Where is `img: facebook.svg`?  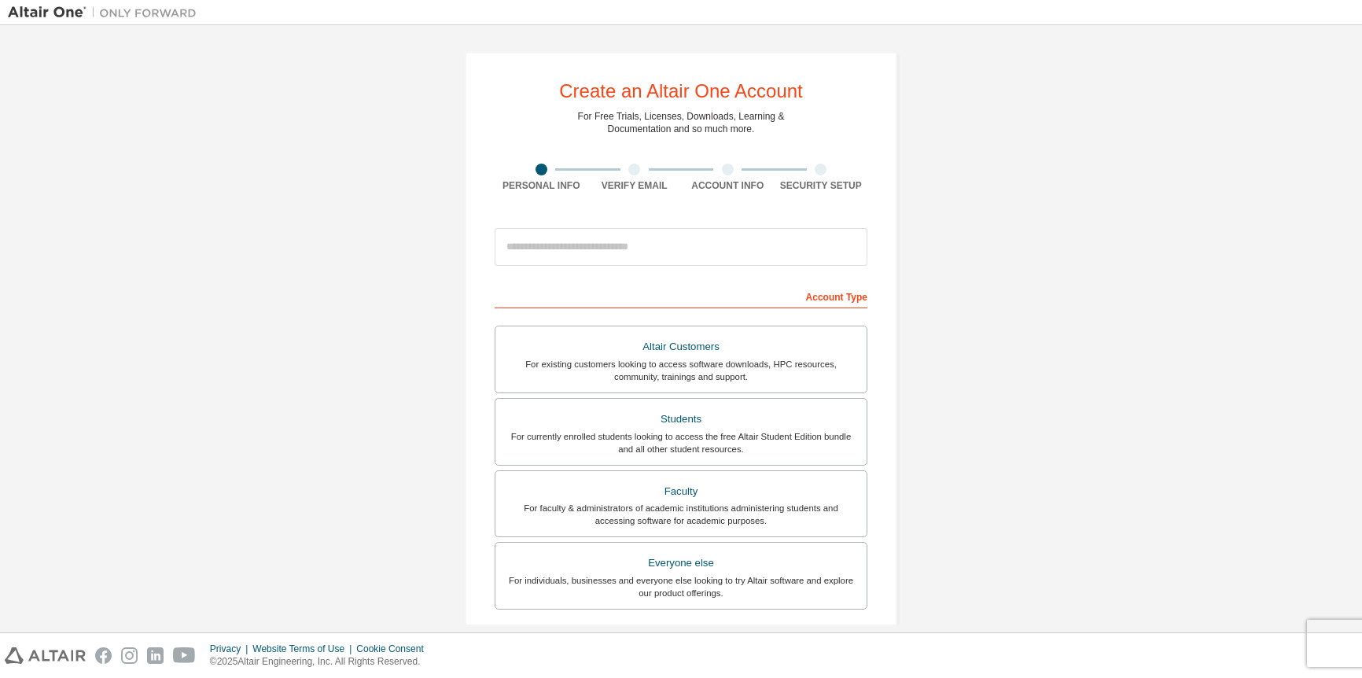 img: facebook.svg is located at coordinates (103, 655).